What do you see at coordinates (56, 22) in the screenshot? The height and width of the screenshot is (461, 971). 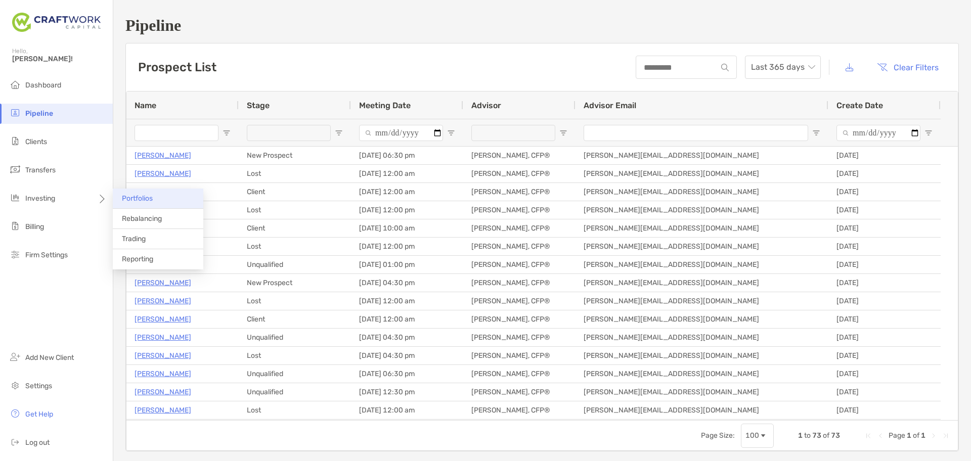 I see `img: Zoe Logo` at bounding box center [56, 22].